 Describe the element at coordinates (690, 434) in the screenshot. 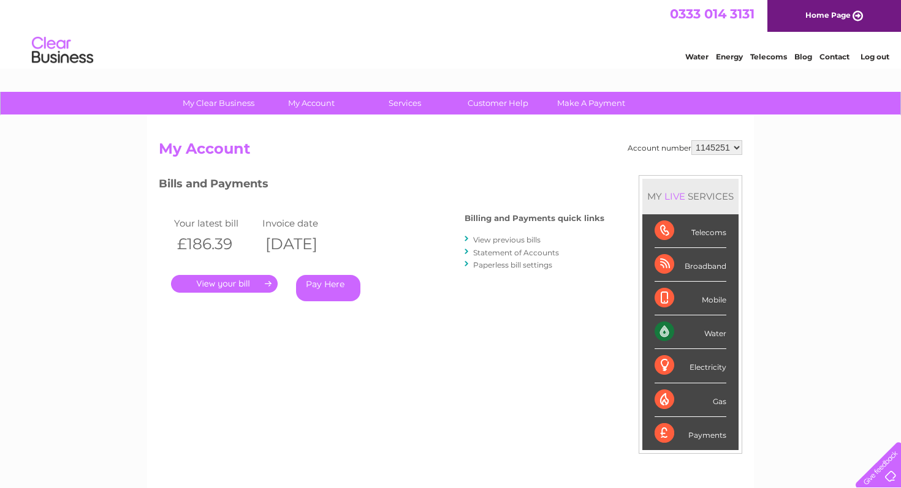

I see `div: Payments` at that location.